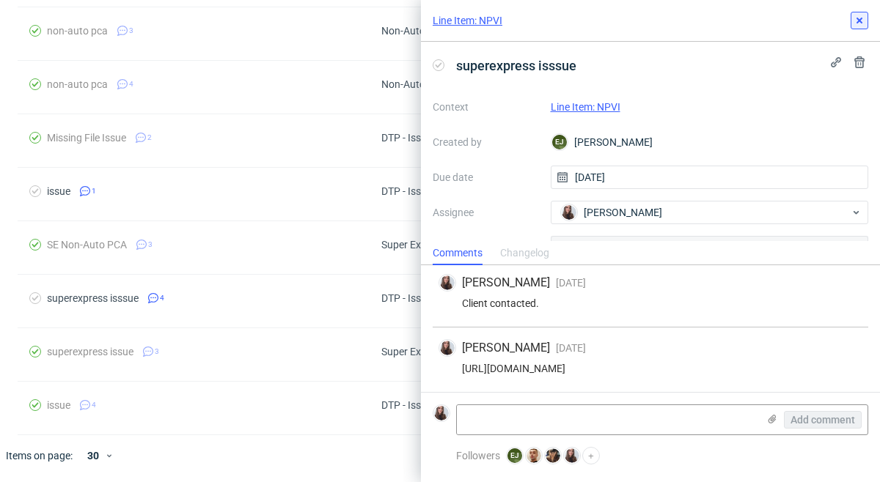 This screenshot has width=880, height=482. I want to click on div: Super Express PCA - German, so click(447, 352).